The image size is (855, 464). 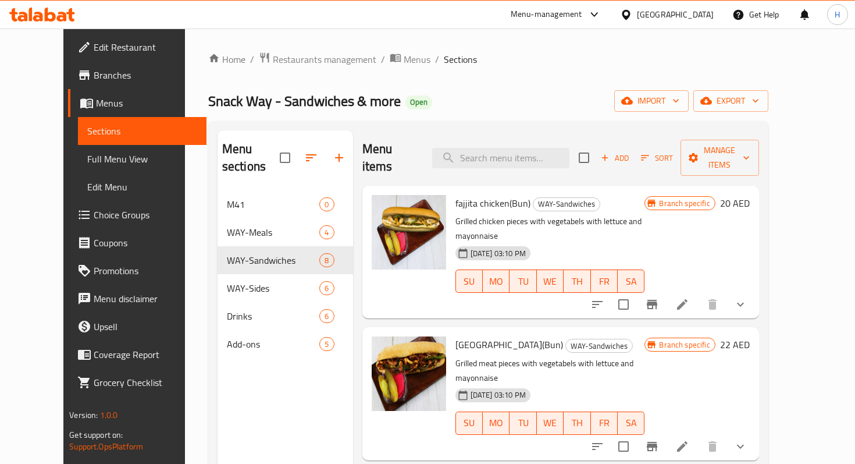 I want to click on span: Open, so click(x=419, y=102).